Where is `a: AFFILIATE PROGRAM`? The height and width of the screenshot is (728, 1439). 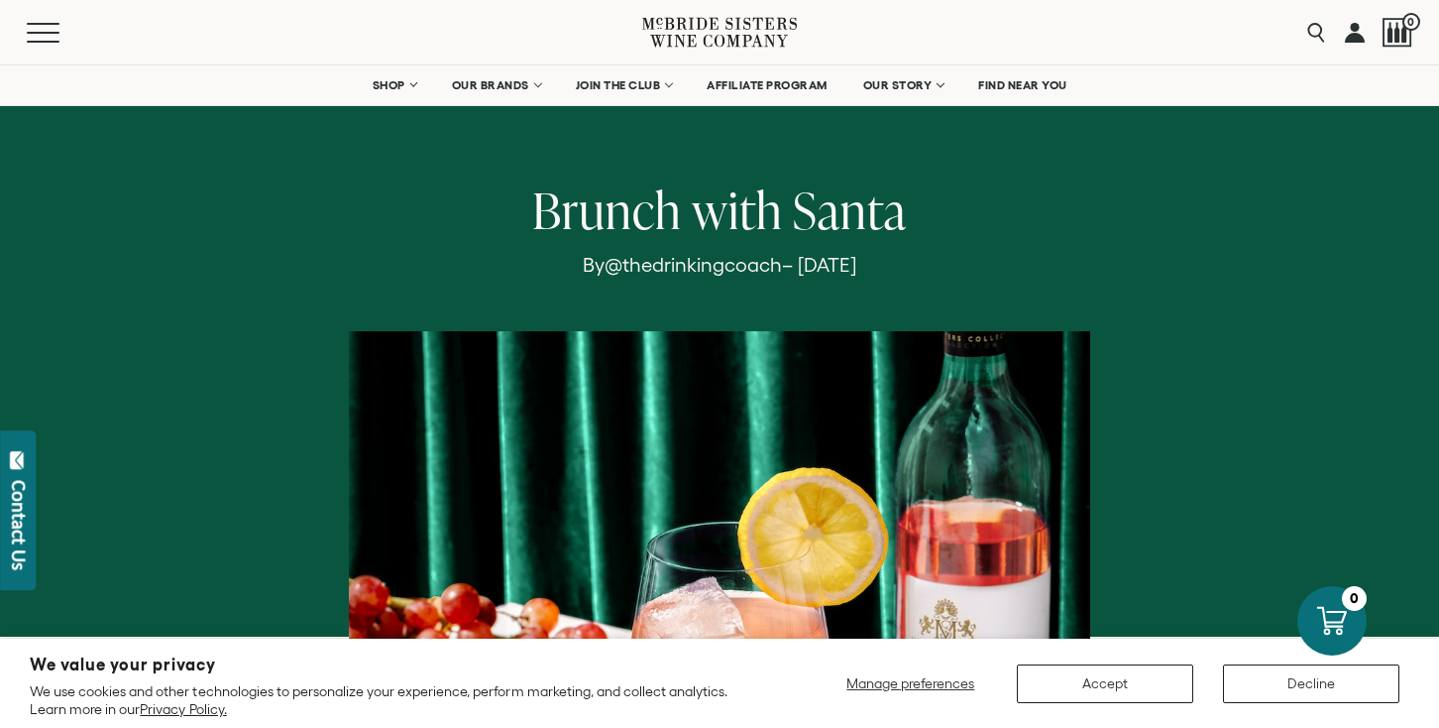 a: AFFILIATE PROGRAM is located at coordinates (767, 85).